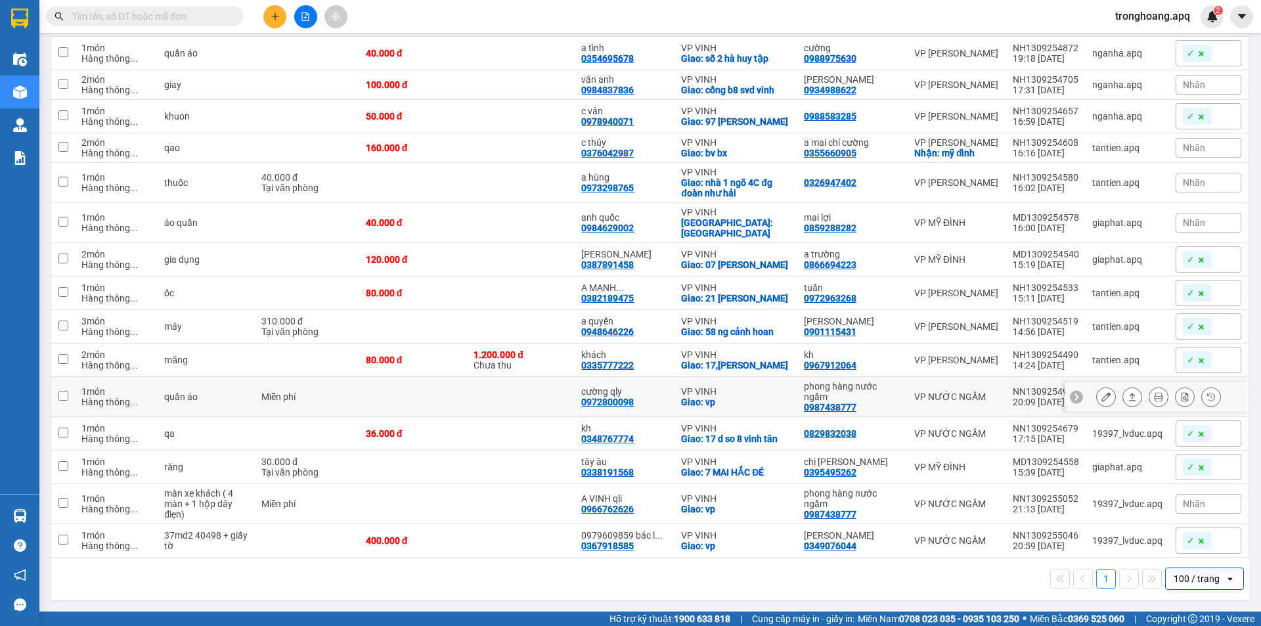  Describe the element at coordinates (305, 16) in the screenshot. I see `button: file-add` at that location.